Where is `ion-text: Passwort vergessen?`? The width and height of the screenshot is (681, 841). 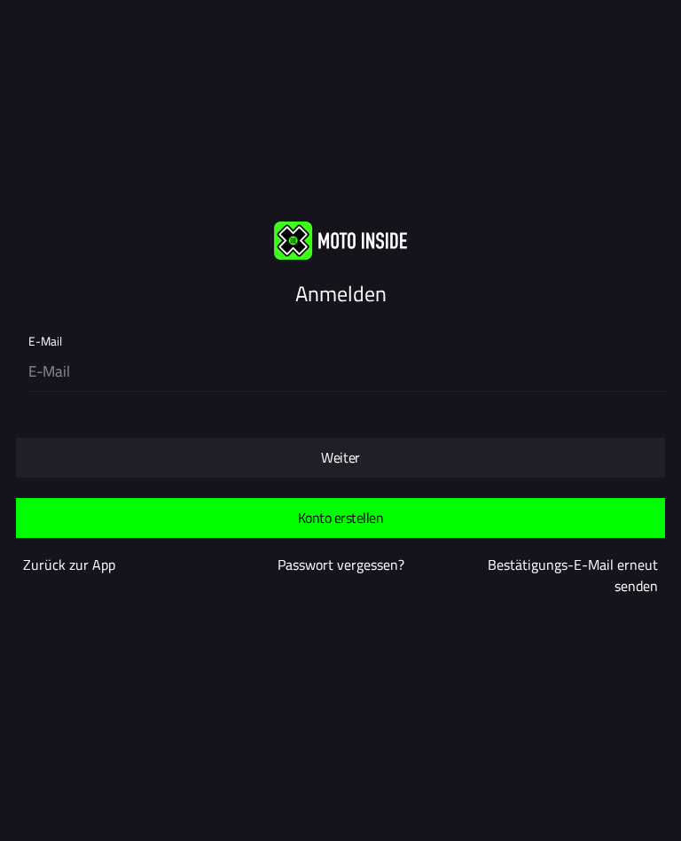 ion-text: Passwort vergessen? is located at coordinates (340, 565).